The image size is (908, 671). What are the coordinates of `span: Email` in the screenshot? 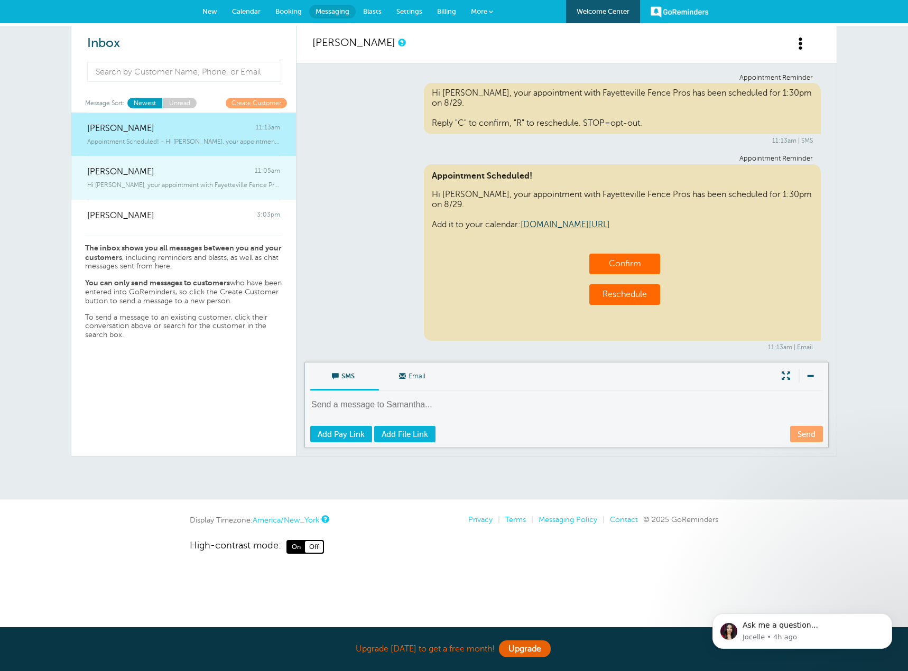 It's located at (413, 375).